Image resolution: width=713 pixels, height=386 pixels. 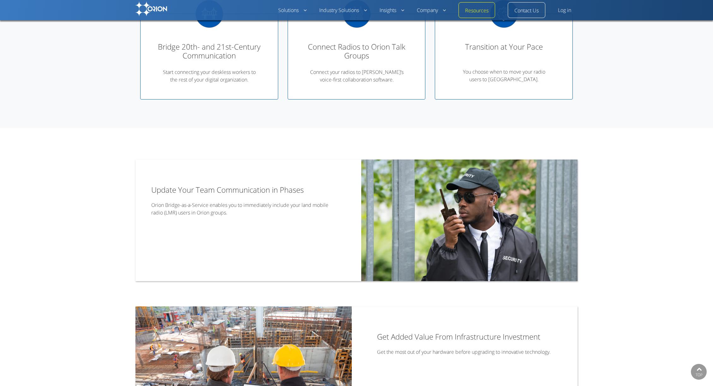 What do you see at coordinates (209, 76) in the screenshot?
I see `p: Start connecting your deskless workers to the rest of your digital organization.` at bounding box center [209, 76].